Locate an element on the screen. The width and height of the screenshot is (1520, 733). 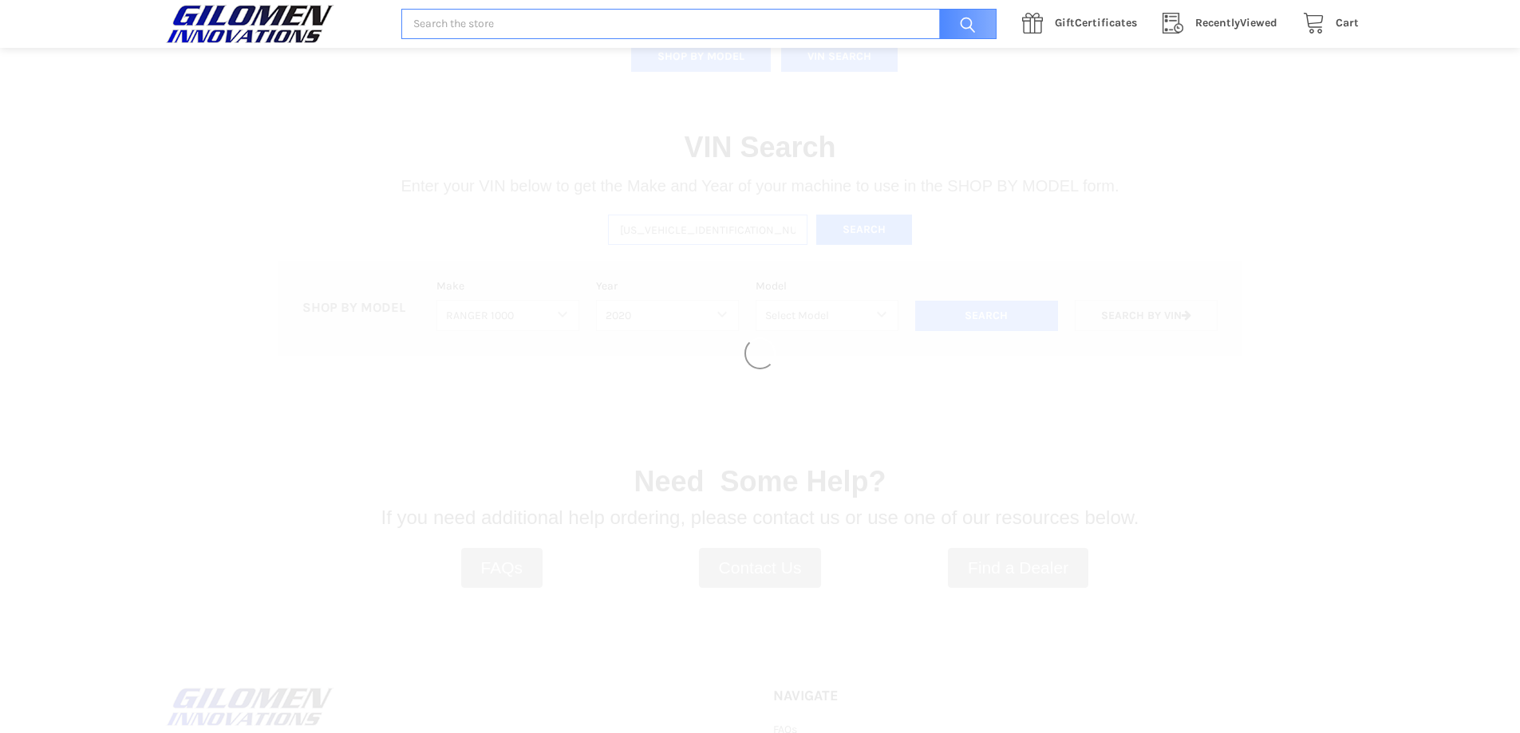
a: GILOMEN INNOVATIONS is located at coordinates (273, 24).